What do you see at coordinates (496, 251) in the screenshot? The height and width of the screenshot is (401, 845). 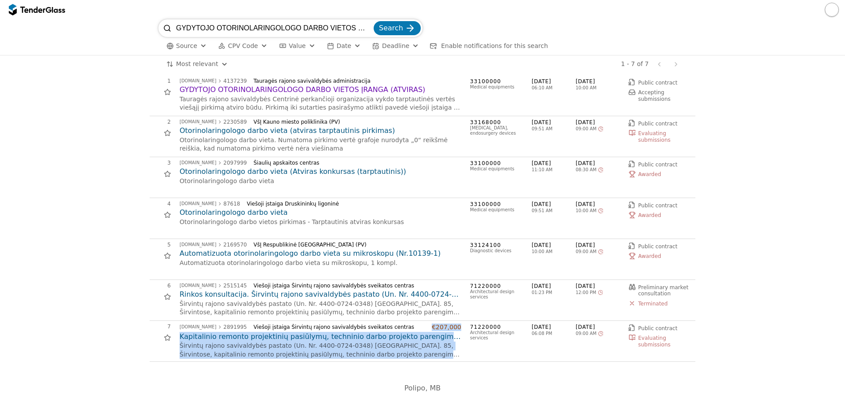 I see `div: Diagnostic devices` at bounding box center [496, 251].